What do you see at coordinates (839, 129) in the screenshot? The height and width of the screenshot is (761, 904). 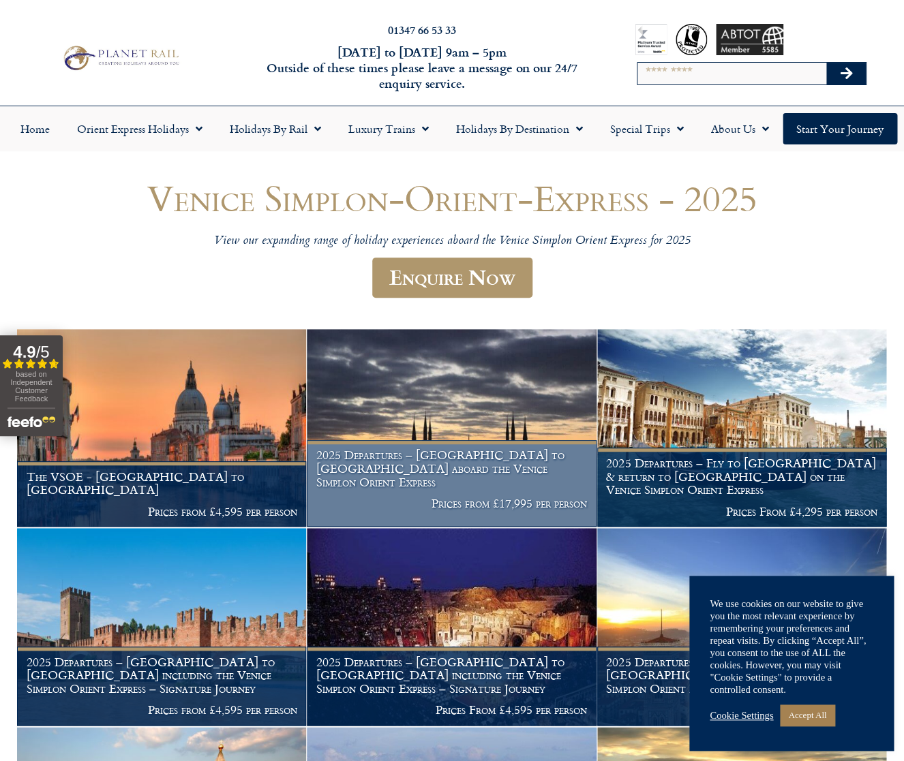 I see `a: Start your Journey` at bounding box center [839, 129].